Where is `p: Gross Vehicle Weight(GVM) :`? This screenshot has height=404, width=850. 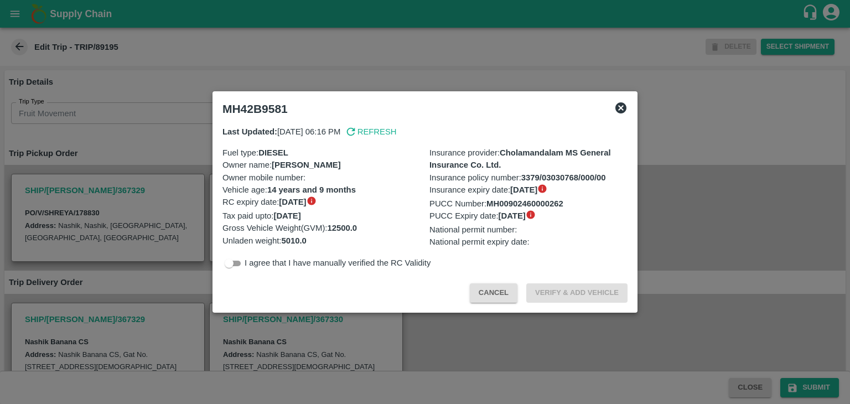 p: Gross Vehicle Weight(GVM) : is located at coordinates (321, 228).